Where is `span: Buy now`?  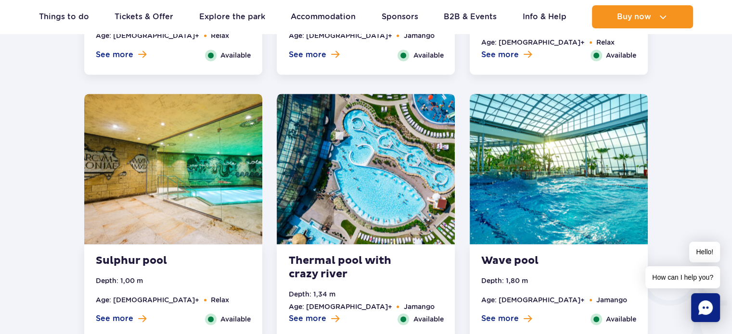
span: Buy now is located at coordinates (633, 17).